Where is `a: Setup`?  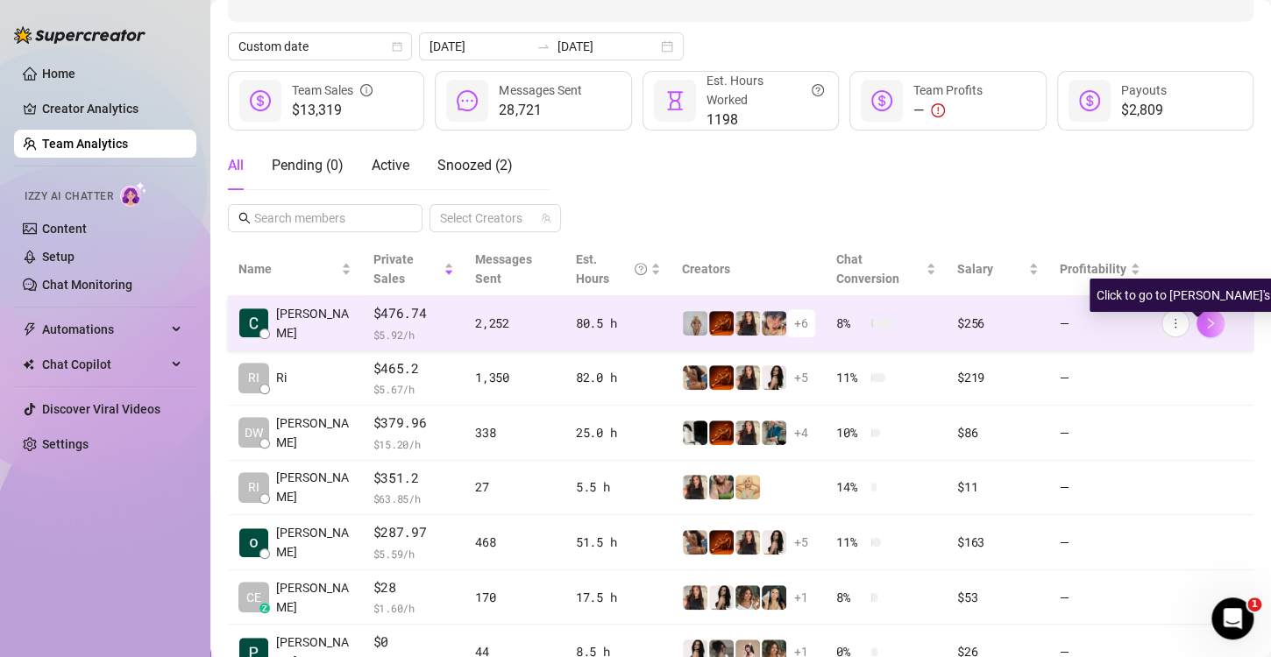 a: Setup is located at coordinates (58, 257).